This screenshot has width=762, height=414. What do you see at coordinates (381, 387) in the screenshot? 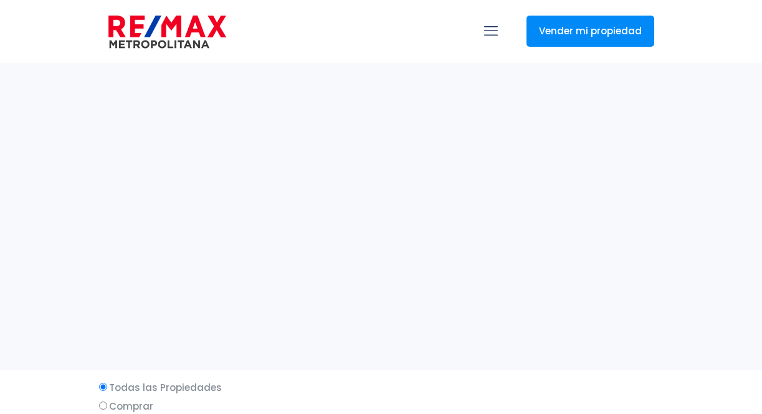
I see `label: Todas las Propiedades` at bounding box center [381, 387].